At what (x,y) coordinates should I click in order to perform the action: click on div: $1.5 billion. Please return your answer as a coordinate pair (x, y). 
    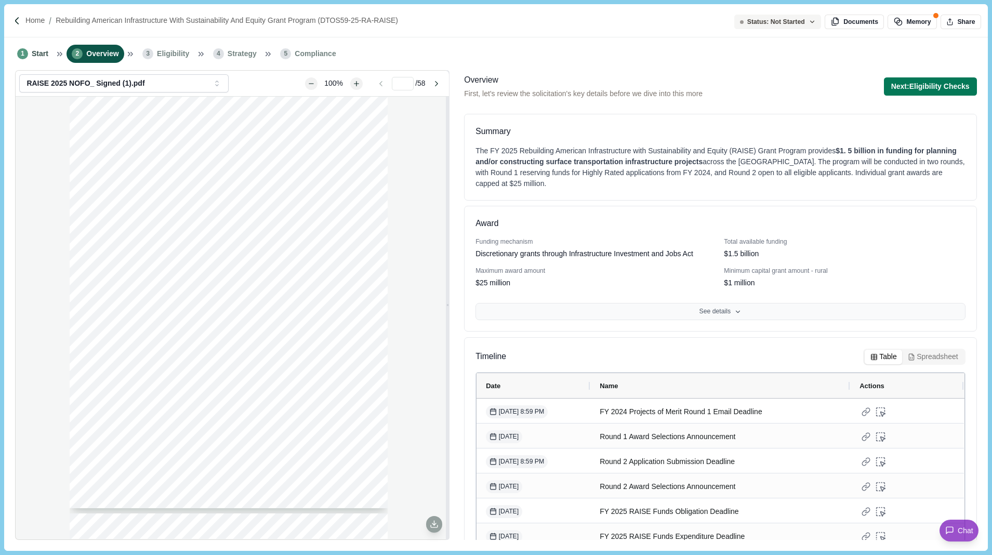
    Looking at the image, I should click on (741, 254).